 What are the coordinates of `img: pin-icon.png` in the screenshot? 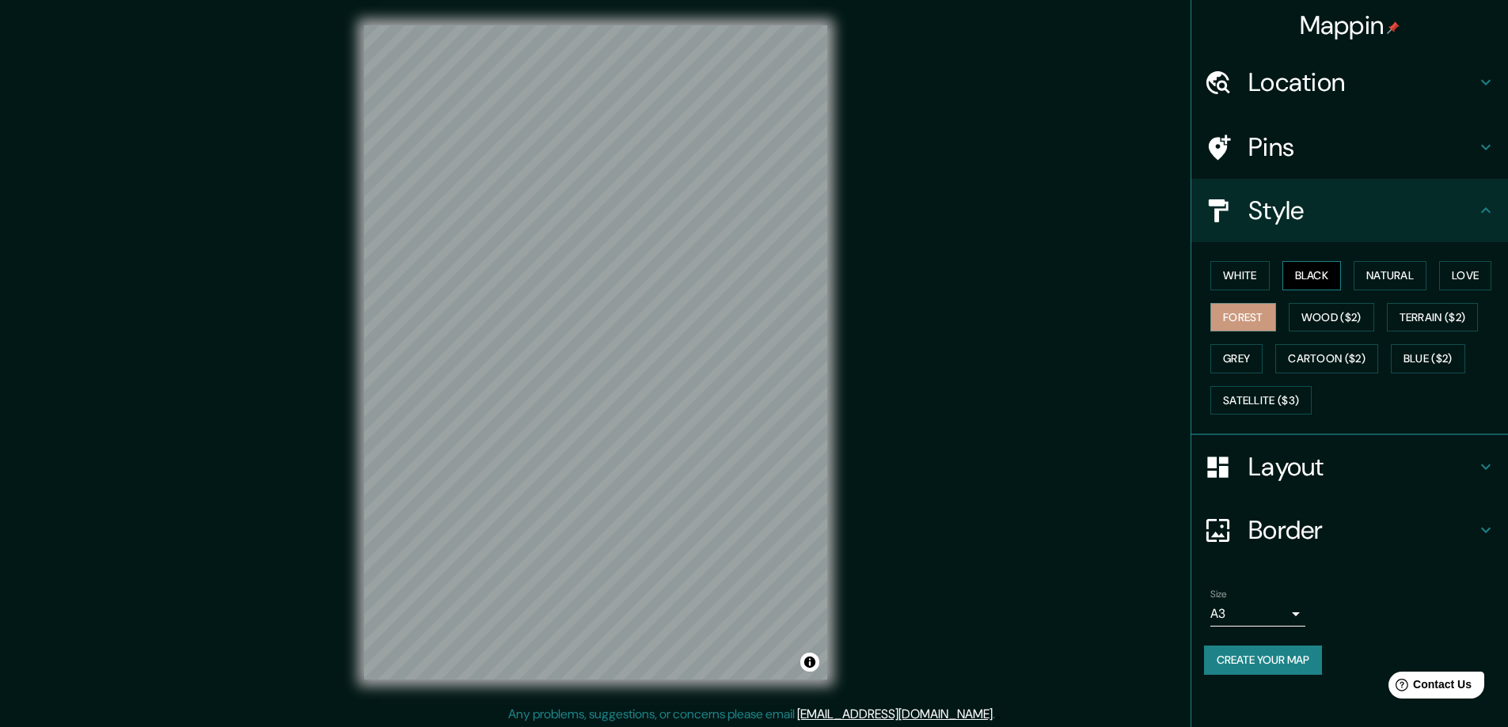 It's located at (1393, 28).